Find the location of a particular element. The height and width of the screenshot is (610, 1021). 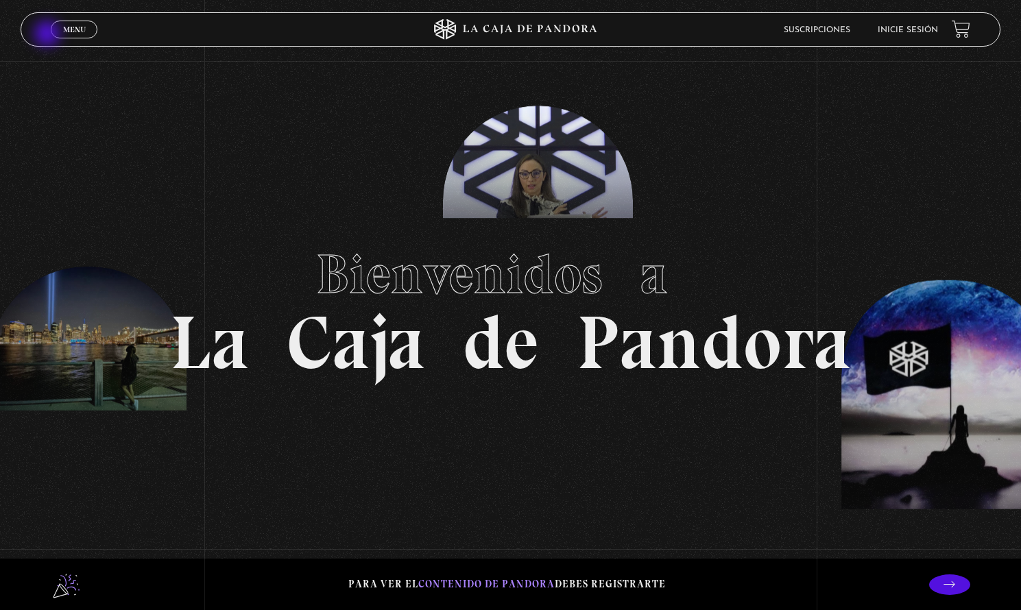

span: Bienvenidos a is located at coordinates (511, 274).